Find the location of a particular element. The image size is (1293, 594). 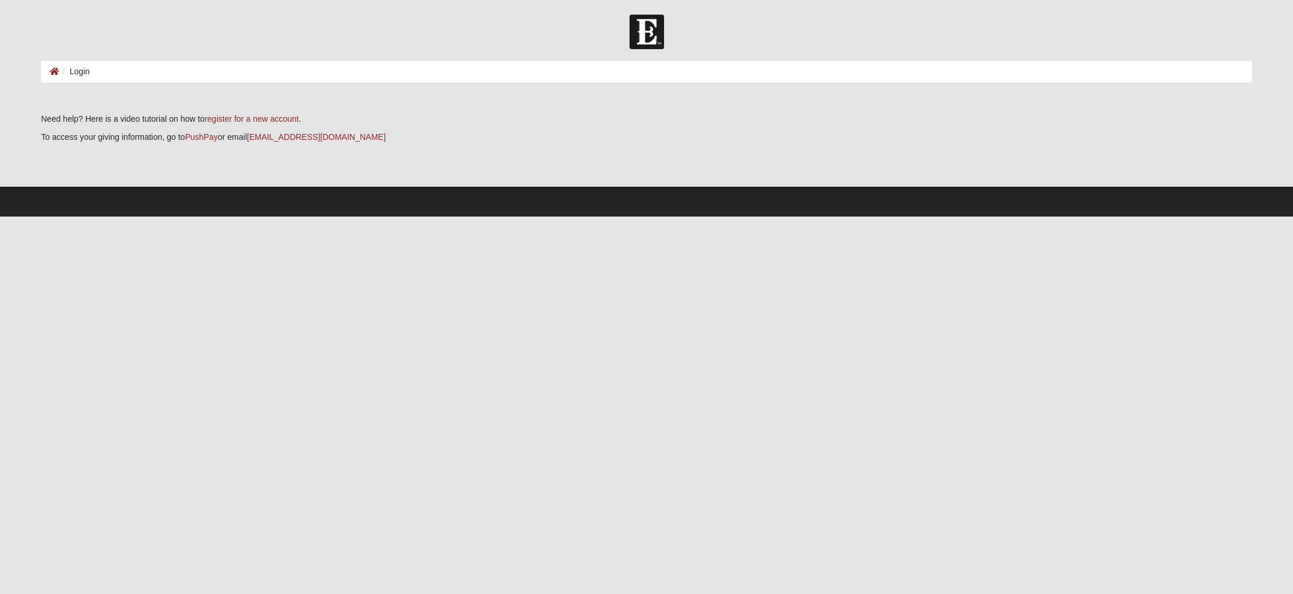

p: Need help? Here is a video tutorial on how to . is located at coordinates (647, 119).